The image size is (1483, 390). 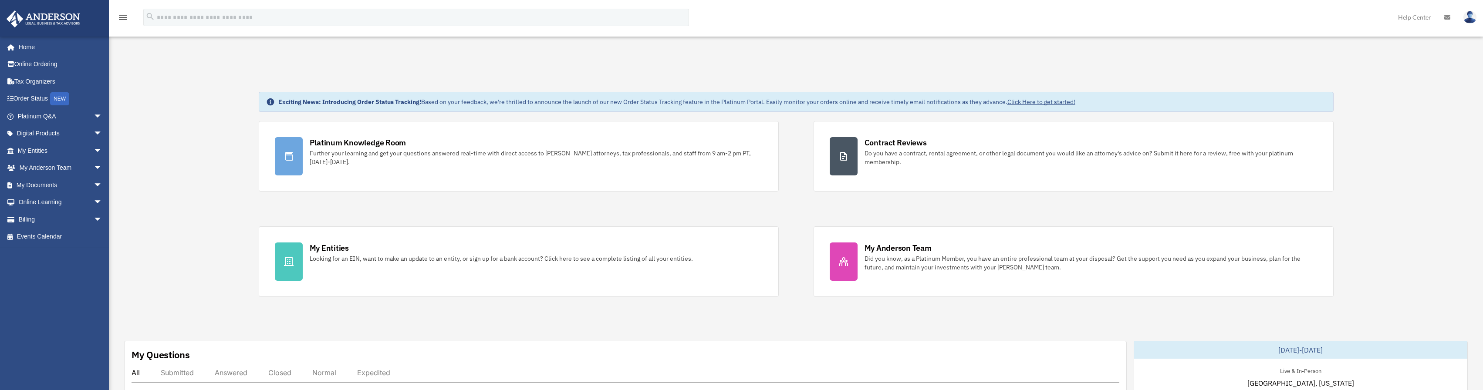 I want to click on div: Expedited, so click(x=374, y=373).